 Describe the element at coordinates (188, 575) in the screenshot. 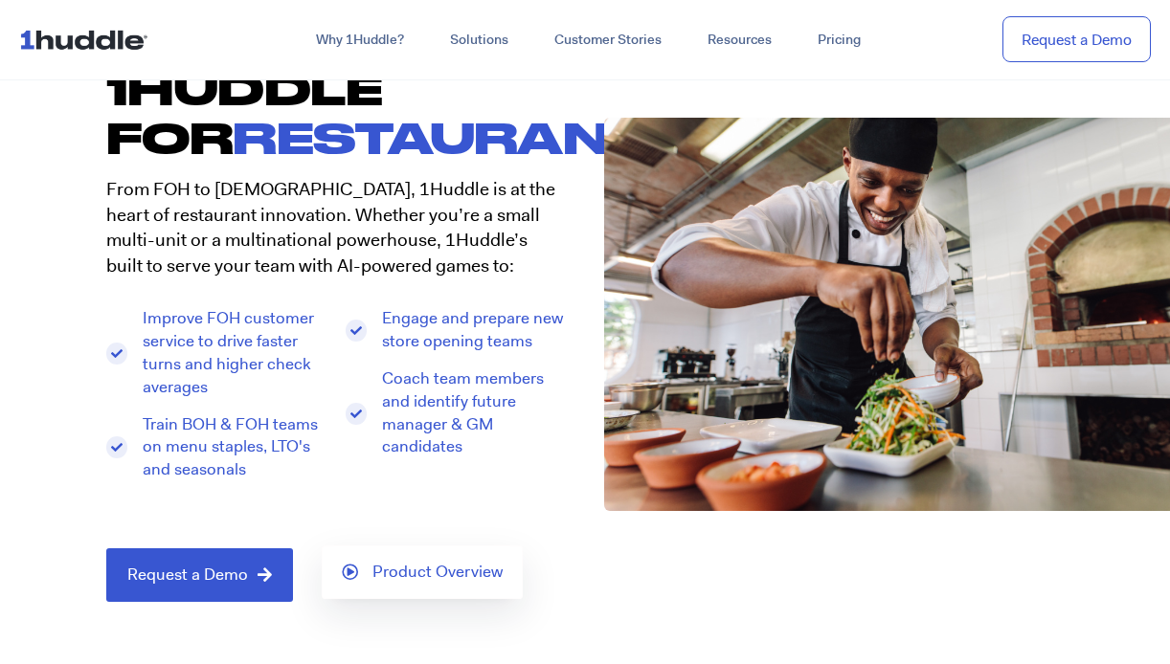

I see `span: Request a Demo` at that location.